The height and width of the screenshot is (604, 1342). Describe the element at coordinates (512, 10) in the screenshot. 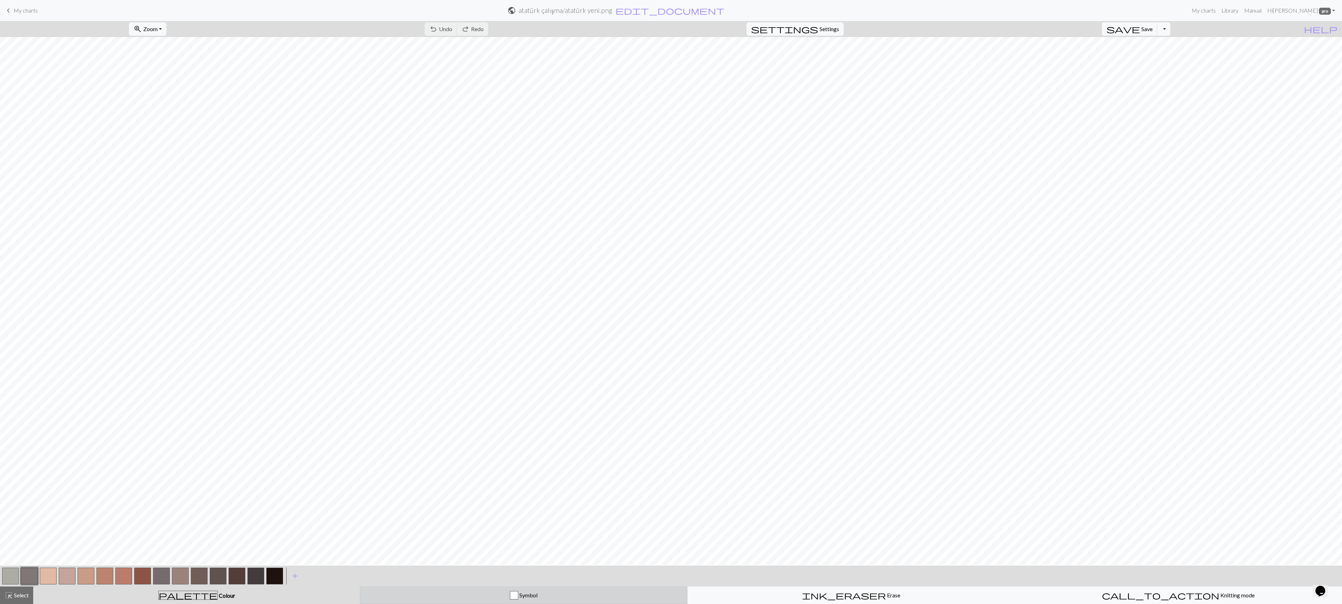

I see `span: public` at that location.